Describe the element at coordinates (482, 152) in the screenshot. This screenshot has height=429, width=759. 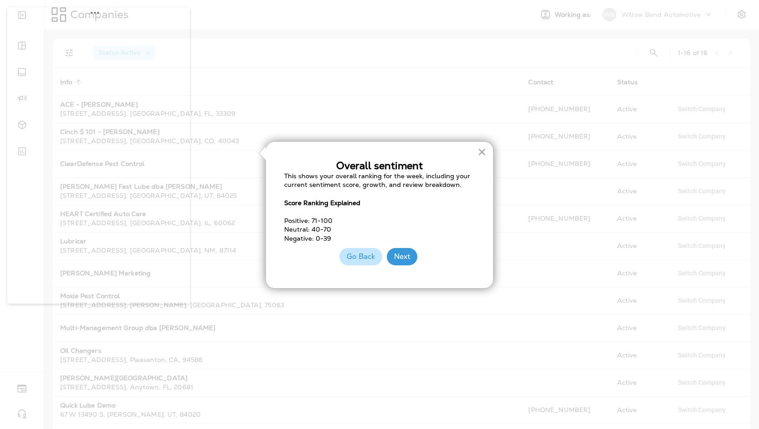
I see `button: Close` at that location.